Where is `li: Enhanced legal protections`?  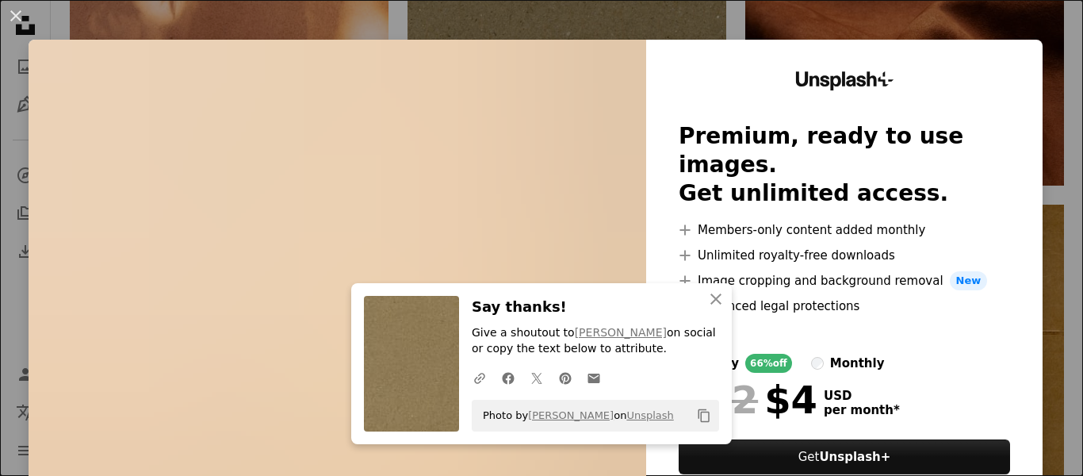
li: Enhanced legal protections is located at coordinates (845, 306).